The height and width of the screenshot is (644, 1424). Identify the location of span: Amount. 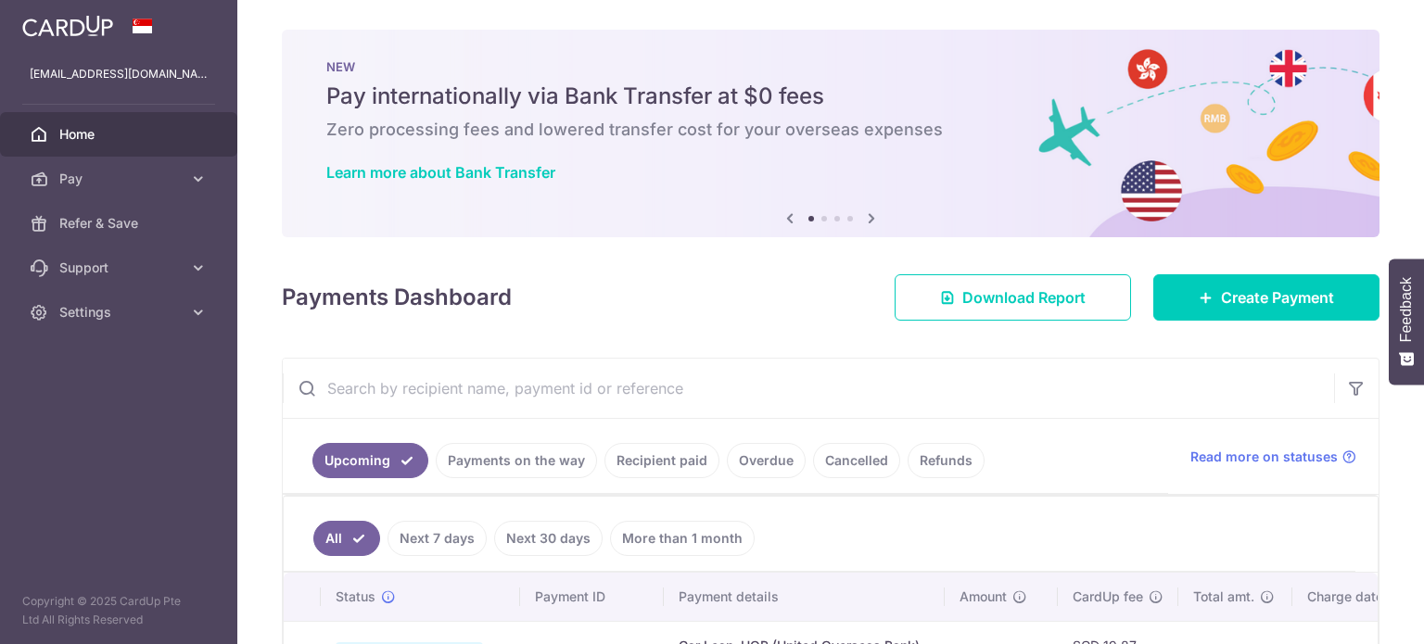
(983, 597).